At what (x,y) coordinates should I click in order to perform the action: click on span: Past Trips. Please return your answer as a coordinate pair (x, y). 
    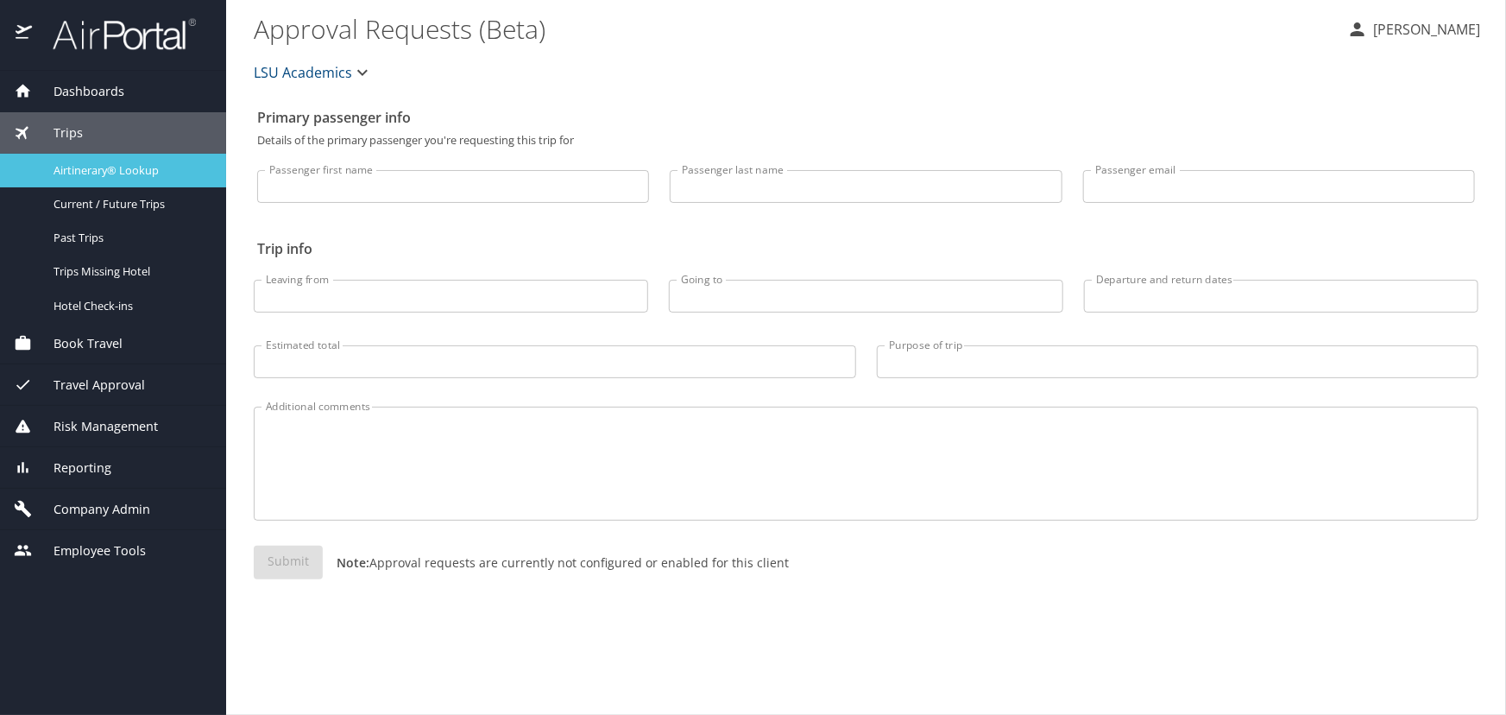
    Looking at the image, I should click on (129, 237).